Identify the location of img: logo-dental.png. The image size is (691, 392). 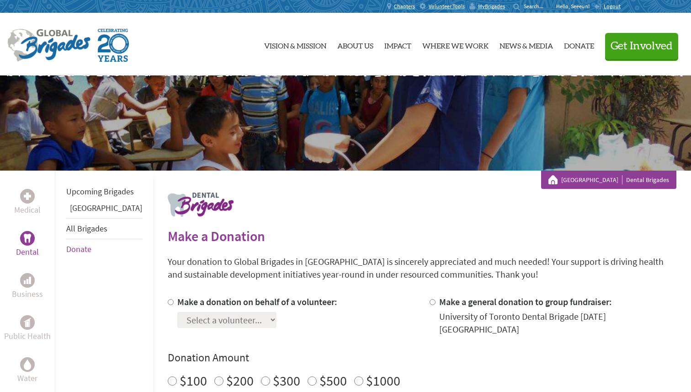
(201, 204).